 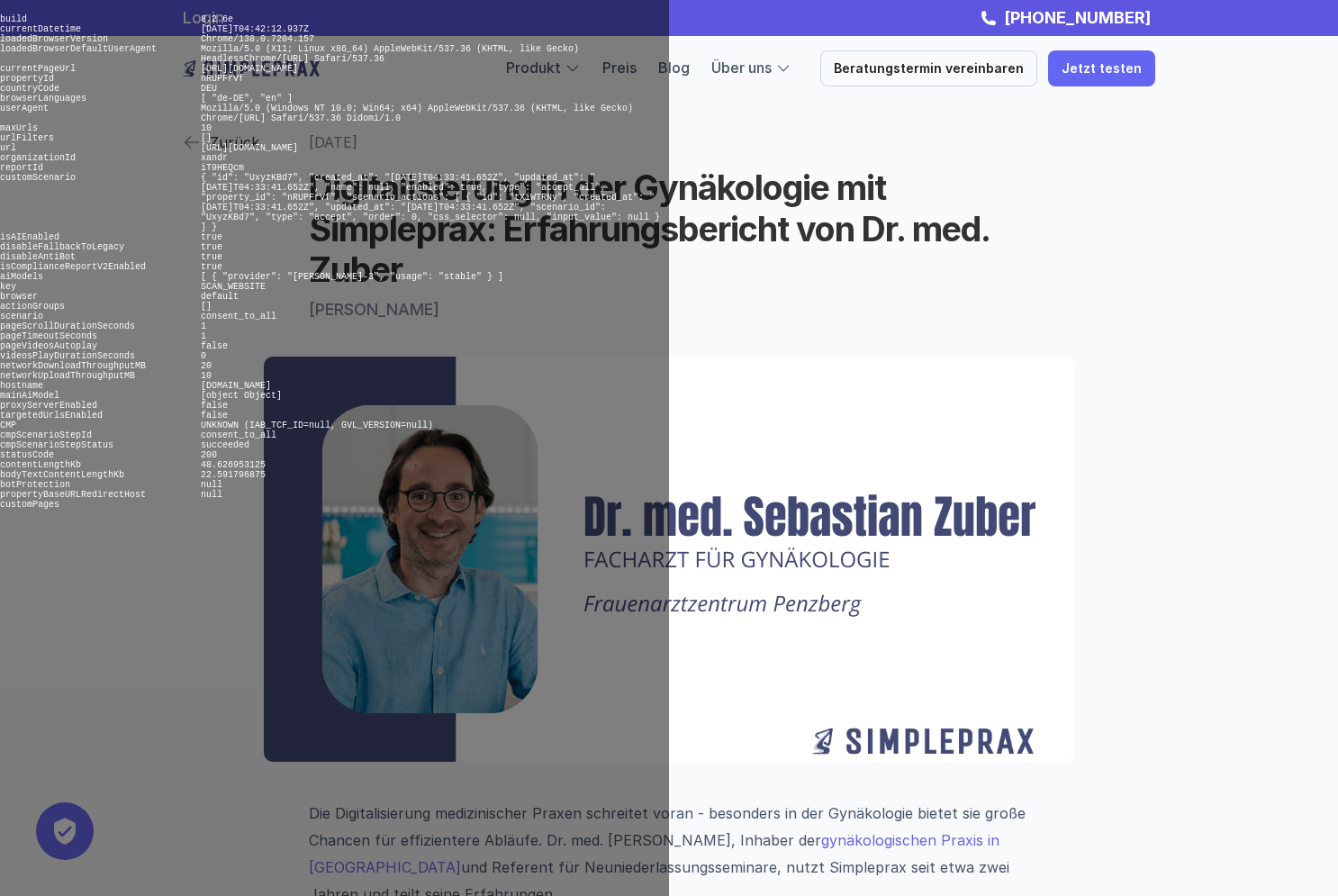 What do you see at coordinates (204, 356) in the screenshot?
I see `pre: 0` at bounding box center [204, 356].